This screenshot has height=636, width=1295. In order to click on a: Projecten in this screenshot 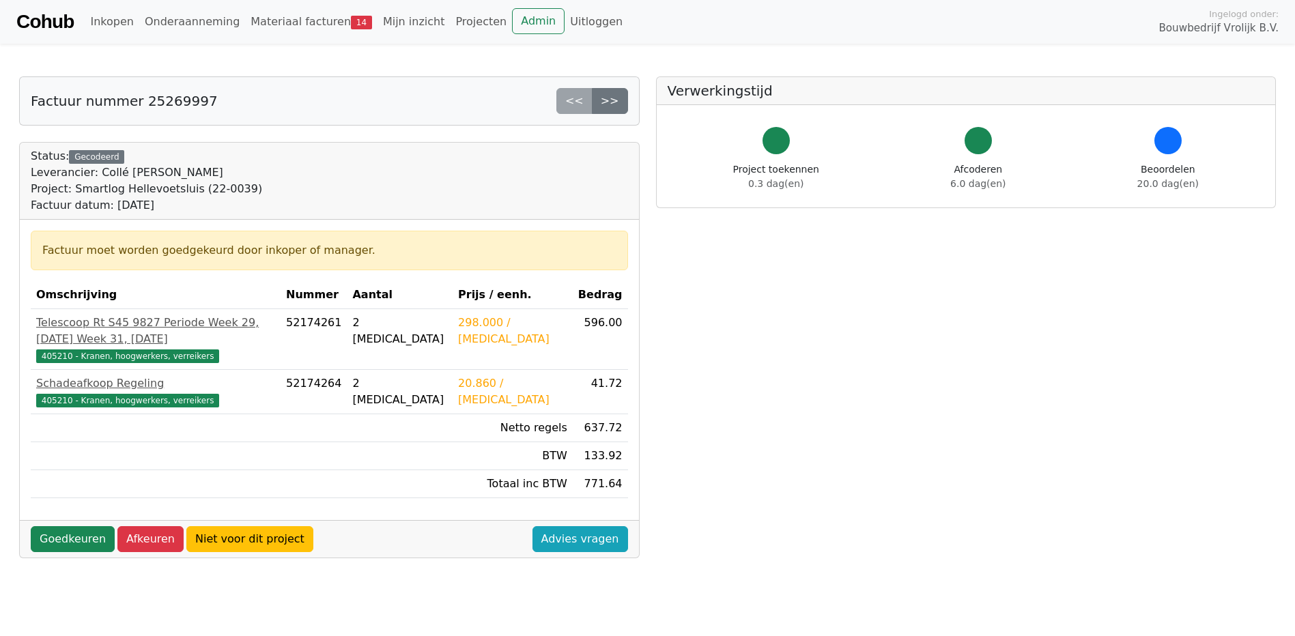, I will do `click(481, 22)`.